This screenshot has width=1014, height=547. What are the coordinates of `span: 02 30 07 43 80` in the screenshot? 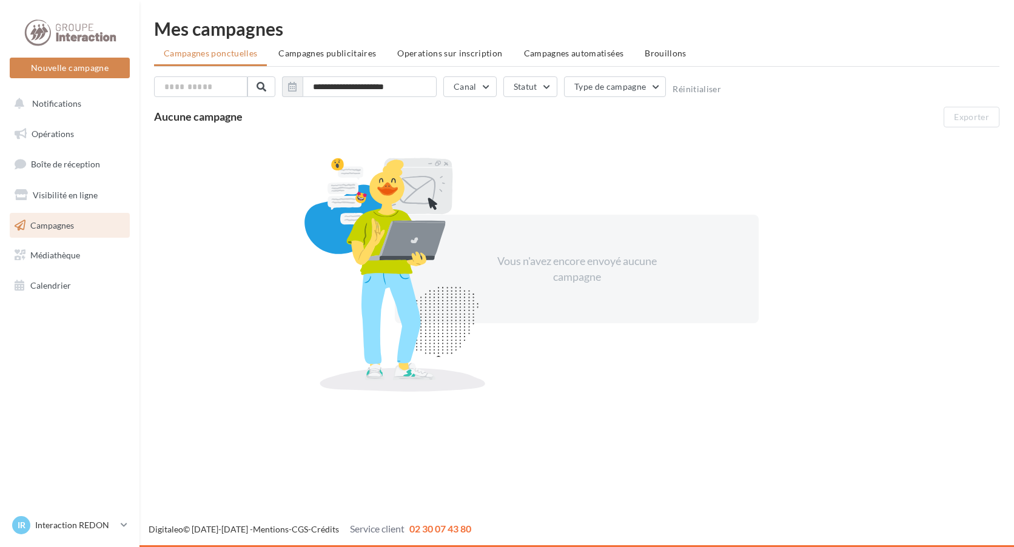 It's located at (440, 528).